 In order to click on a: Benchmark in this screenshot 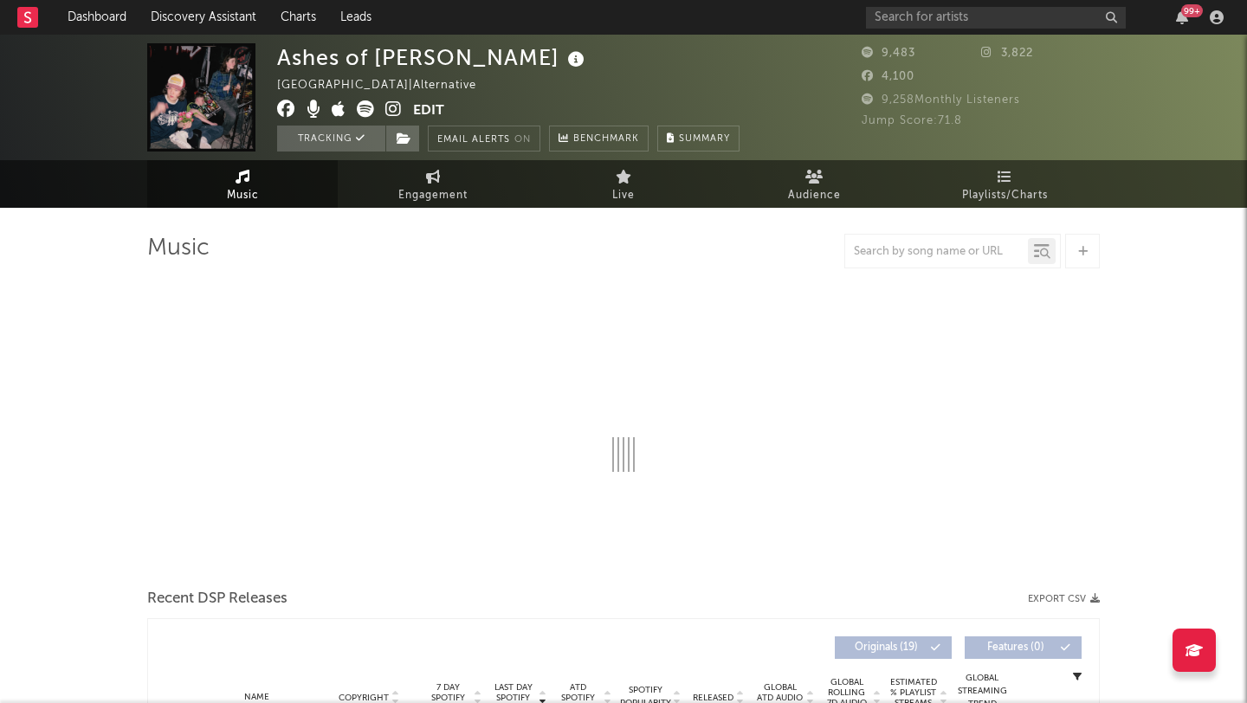, I will do `click(598, 139)`.